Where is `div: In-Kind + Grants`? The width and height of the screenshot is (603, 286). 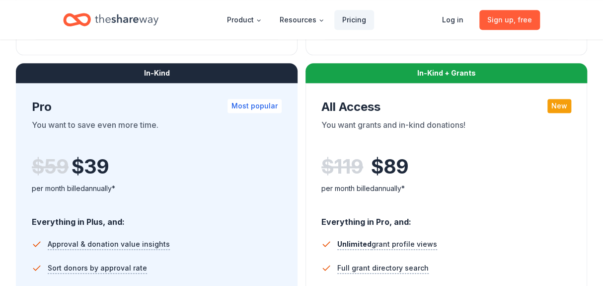
div: In-Kind + Grants is located at coordinates (446, 73).